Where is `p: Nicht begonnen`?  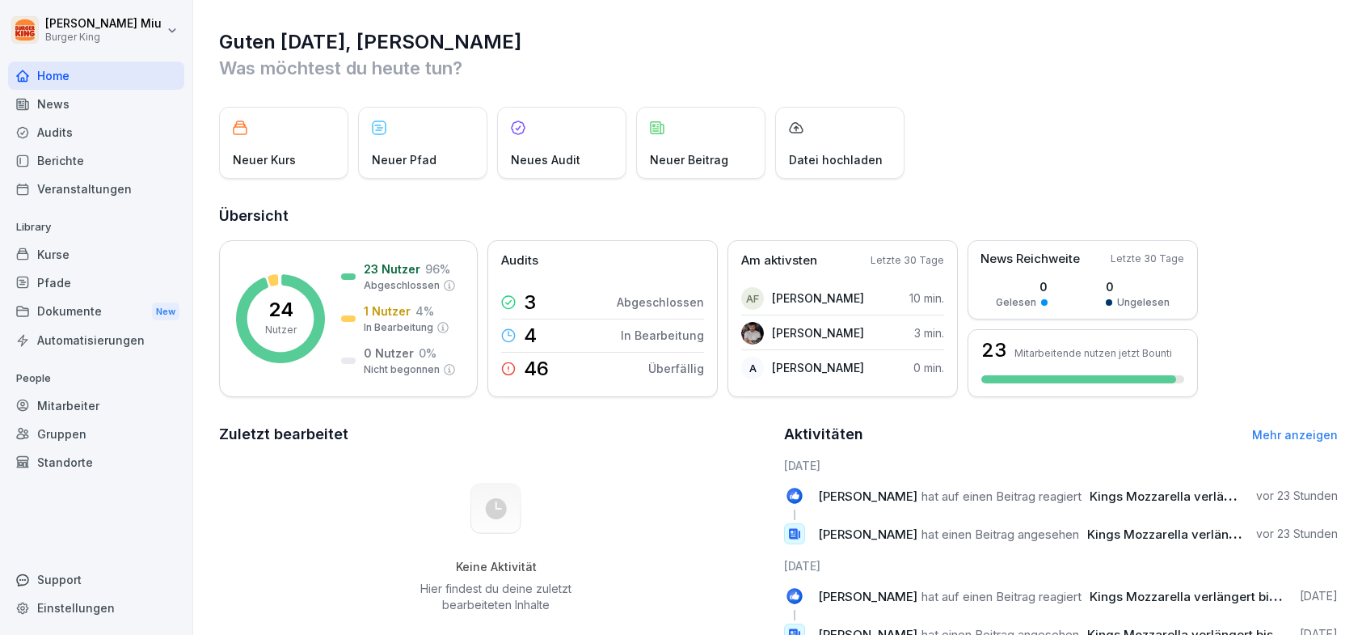
p: Nicht begonnen is located at coordinates (402, 369).